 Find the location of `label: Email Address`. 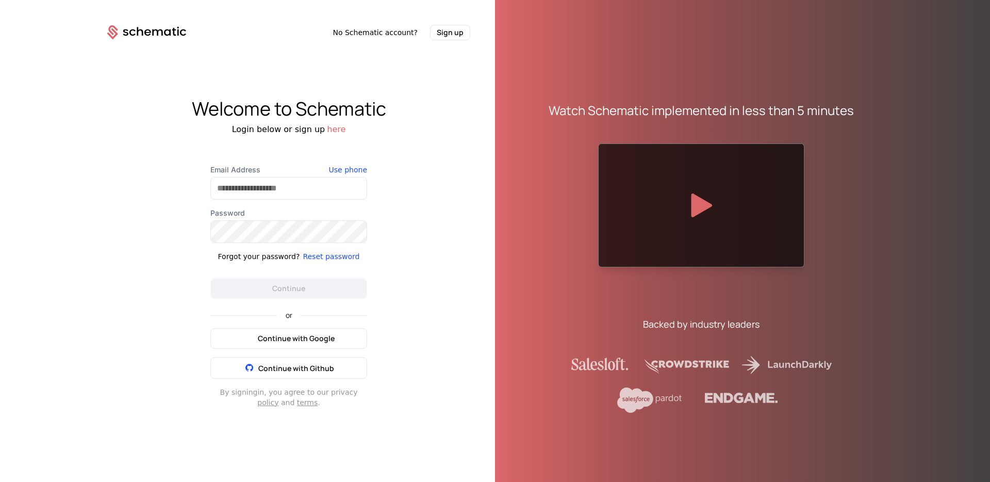

label: Email Address is located at coordinates (289, 170).